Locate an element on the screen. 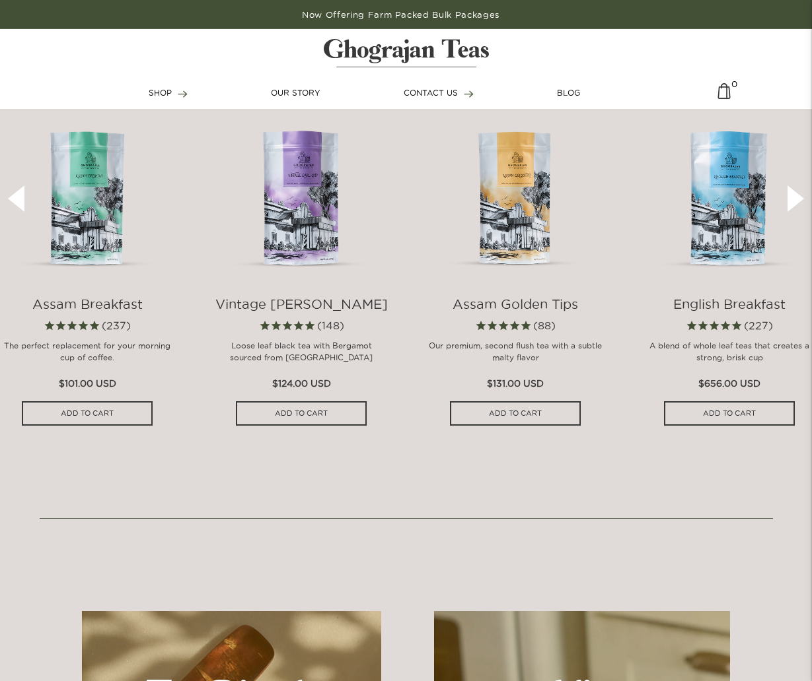  h4: Assam Golden Tips is located at coordinates (515, 304).